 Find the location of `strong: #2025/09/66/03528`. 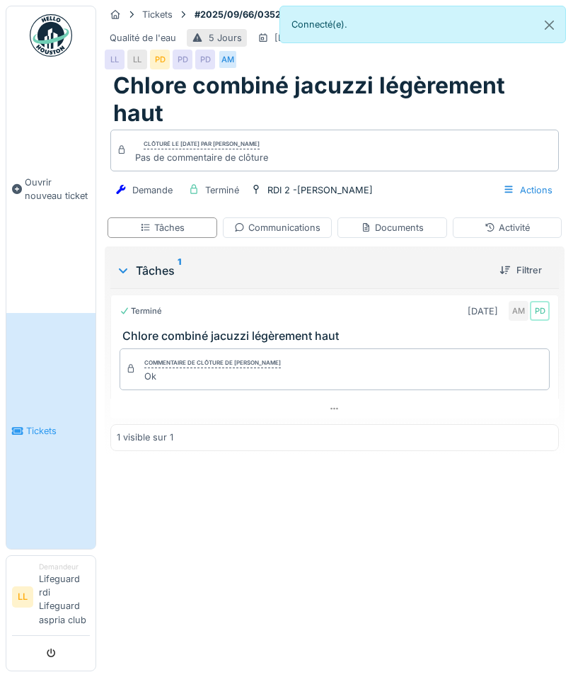

strong: #2025/09/66/03528 is located at coordinates (241, 14).